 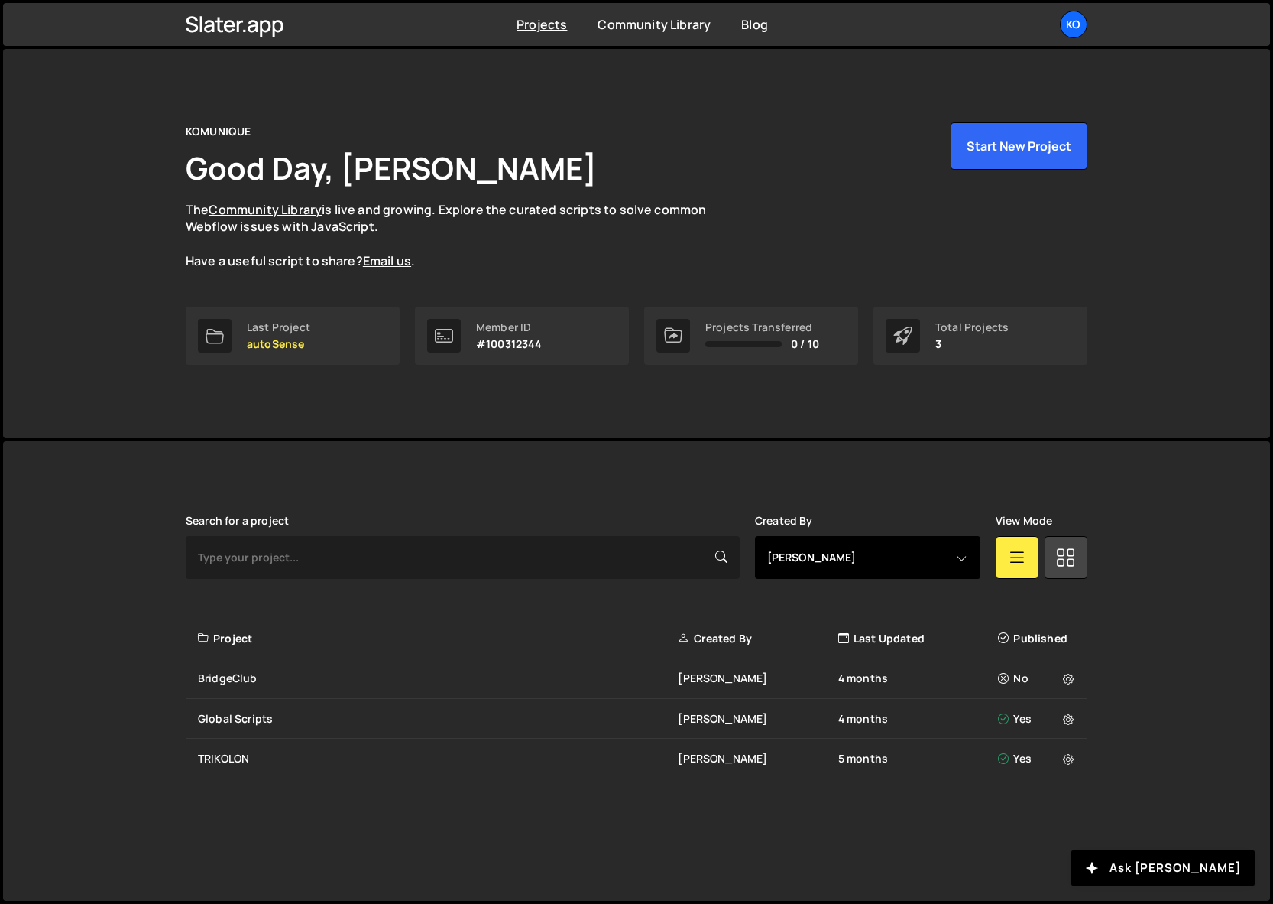 I want to click on p: The is live and growing. Explore the curated scripts to solve common Webflow issues with JavaScri..., so click(x=461, y=235).